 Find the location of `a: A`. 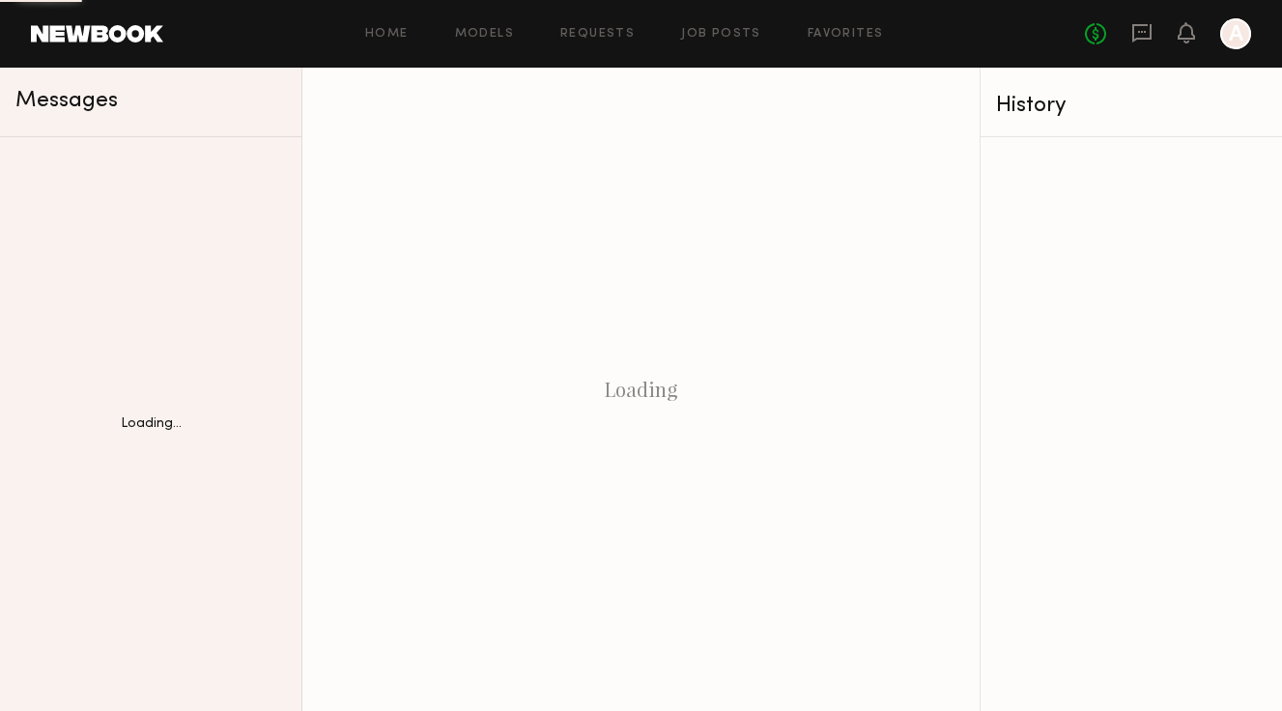

a: A is located at coordinates (1236, 34).